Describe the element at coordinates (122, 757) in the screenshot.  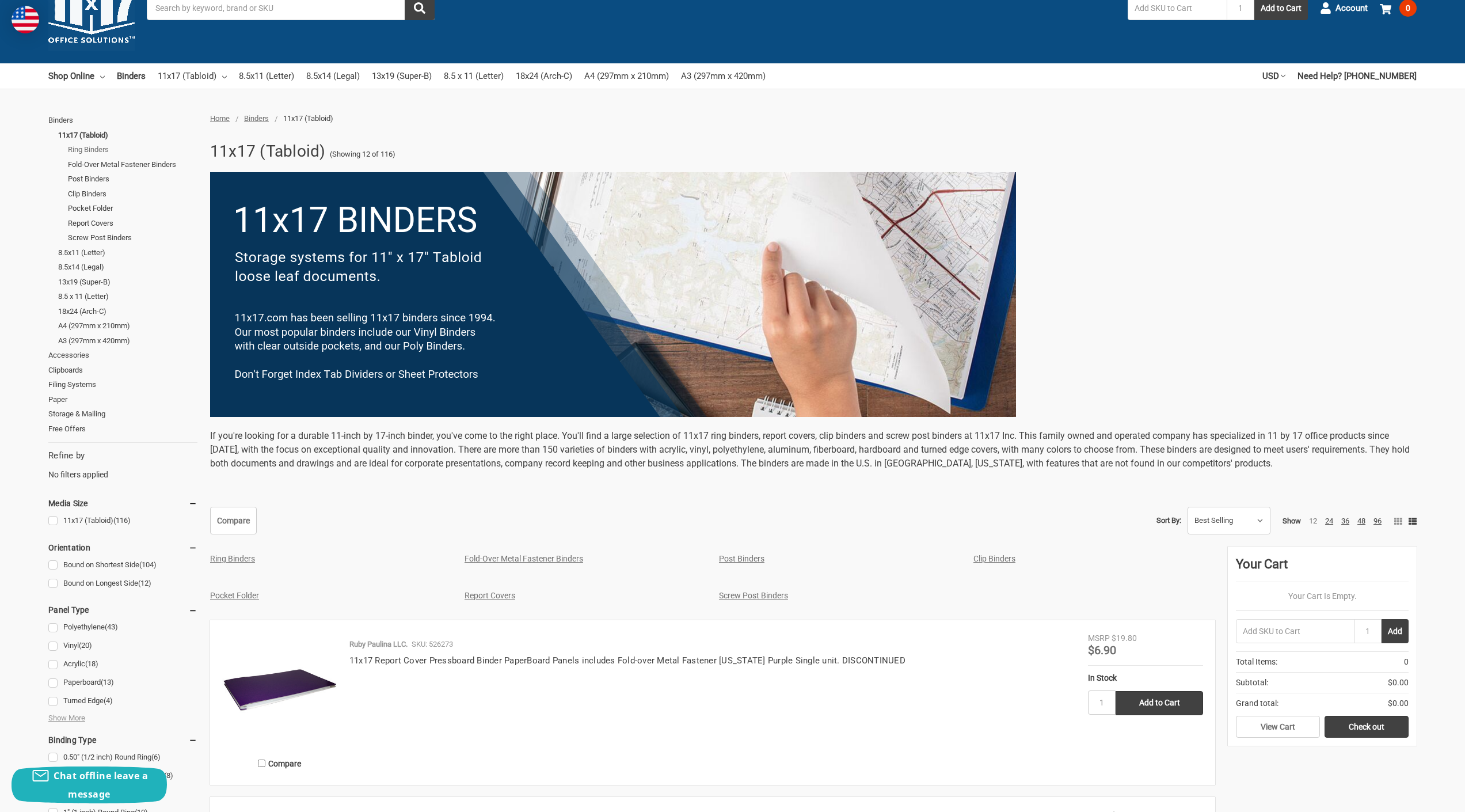
I see `a: 0.50" (1/2 inch) Round Ring` at that location.